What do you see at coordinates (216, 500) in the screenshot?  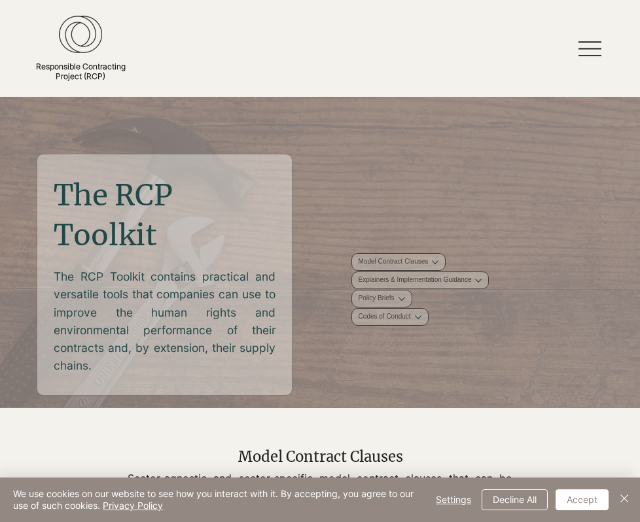 I see `span: We use cookies on our website to see how you interact with it. By accepting, you agree to our use...` at bounding box center [216, 500].